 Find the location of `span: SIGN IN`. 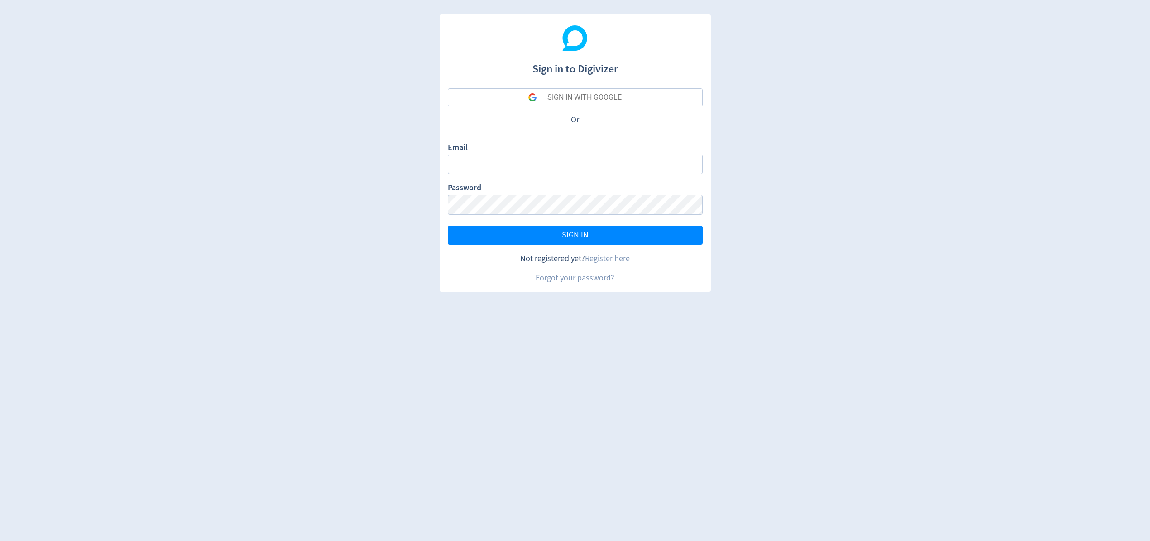

span: SIGN IN is located at coordinates (575, 235).